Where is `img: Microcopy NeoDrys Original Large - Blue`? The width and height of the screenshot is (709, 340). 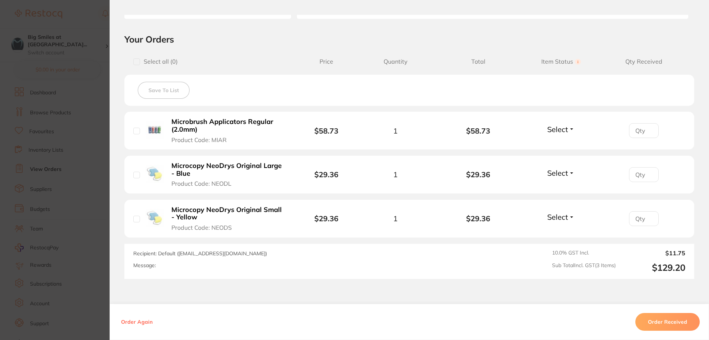 img: Microcopy NeoDrys Original Large - Blue is located at coordinates (154, 174).